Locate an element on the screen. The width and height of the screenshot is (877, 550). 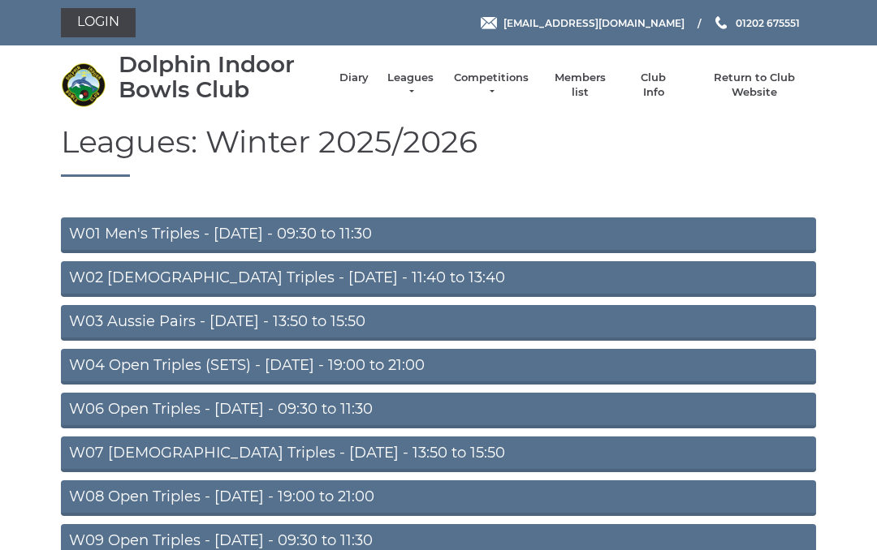
a: Members list is located at coordinates (579, 85).